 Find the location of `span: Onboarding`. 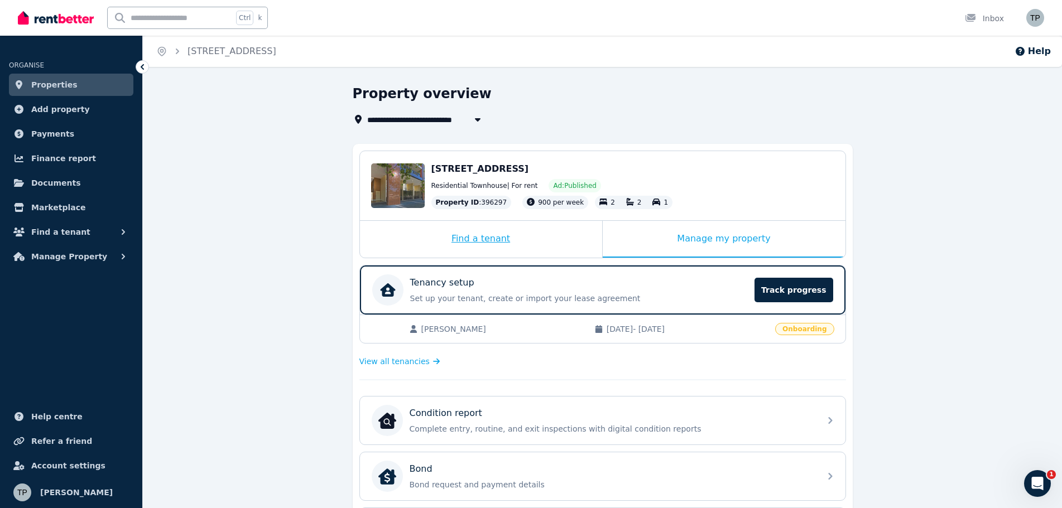

span: Onboarding is located at coordinates (804, 329).